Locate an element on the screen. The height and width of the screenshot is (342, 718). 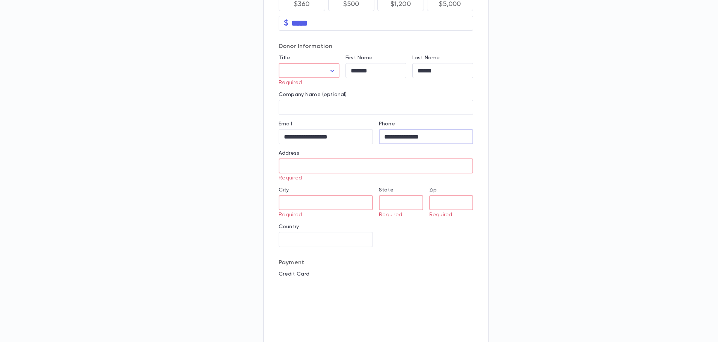
label: Zip is located at coordinates (433, 190).